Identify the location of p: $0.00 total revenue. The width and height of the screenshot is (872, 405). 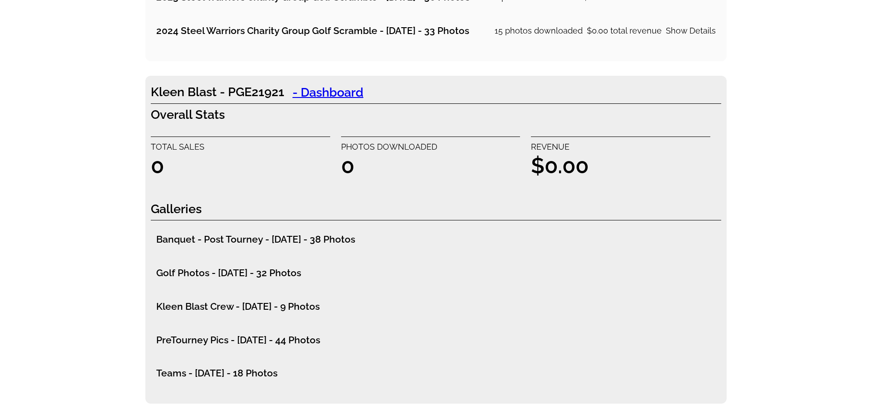
(624, 31).